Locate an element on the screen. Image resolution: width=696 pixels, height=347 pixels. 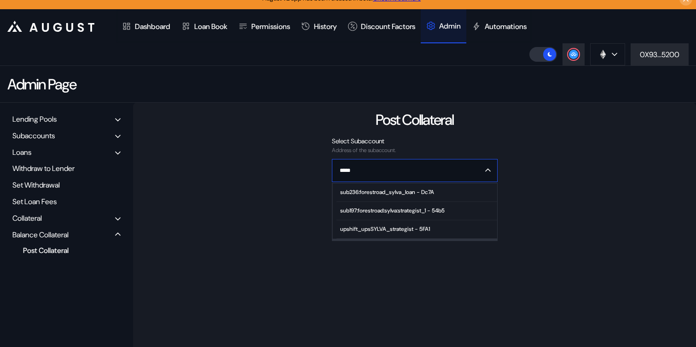
div: History is located at coordinates (325, 26).